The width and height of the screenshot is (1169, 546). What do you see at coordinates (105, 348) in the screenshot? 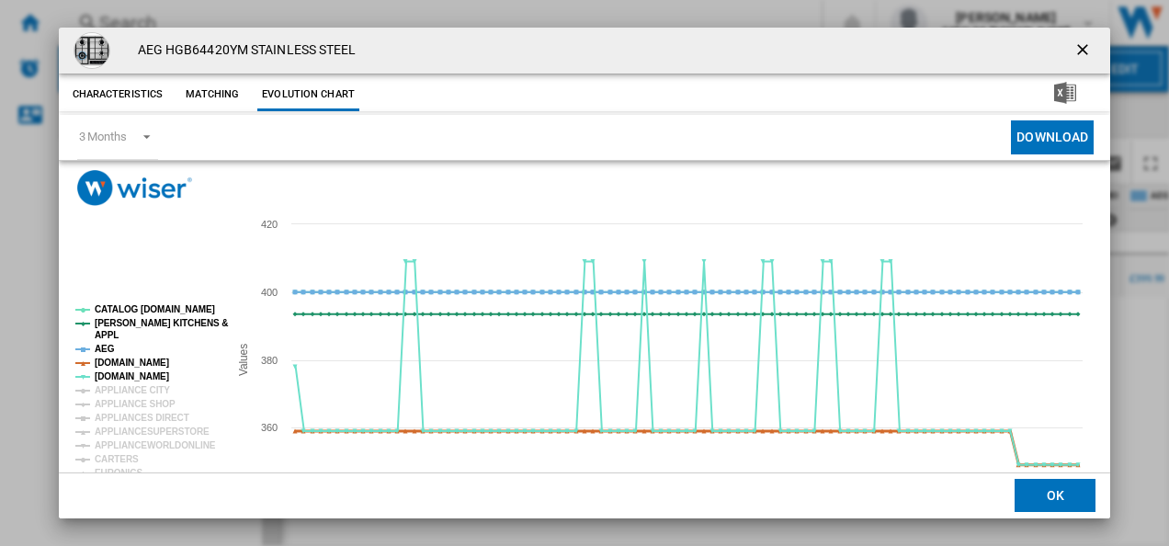
I see `tspan: AEG` at bounding box center [105, 348].